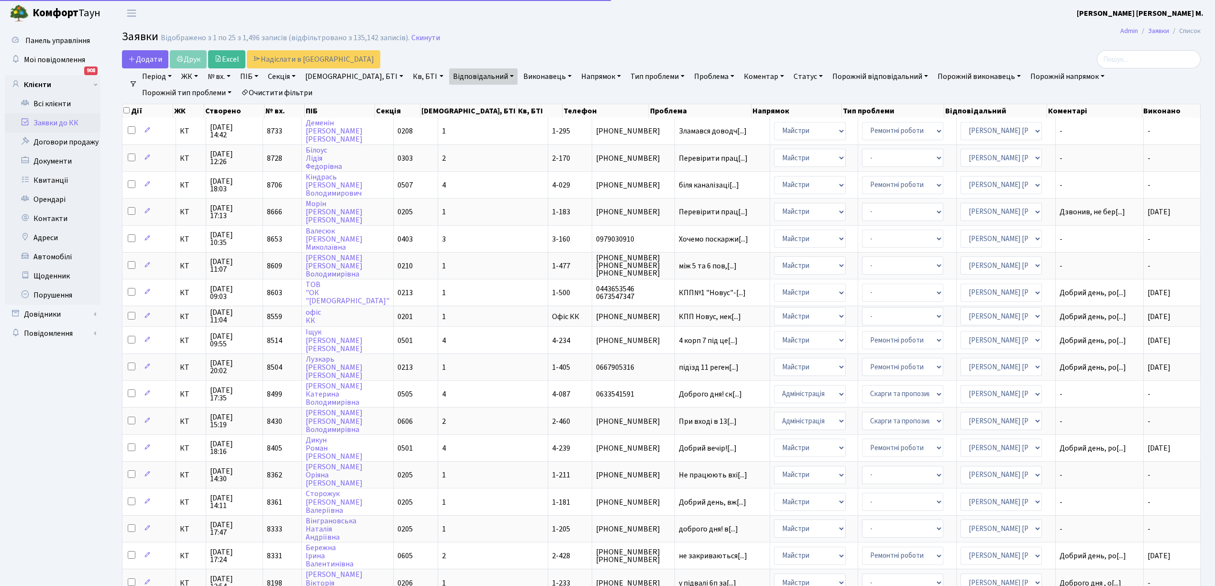 The image size is (1215, 586). Describe the element at coordinates (405, 448) in the screenshot. I see `span: 0501` at that location.